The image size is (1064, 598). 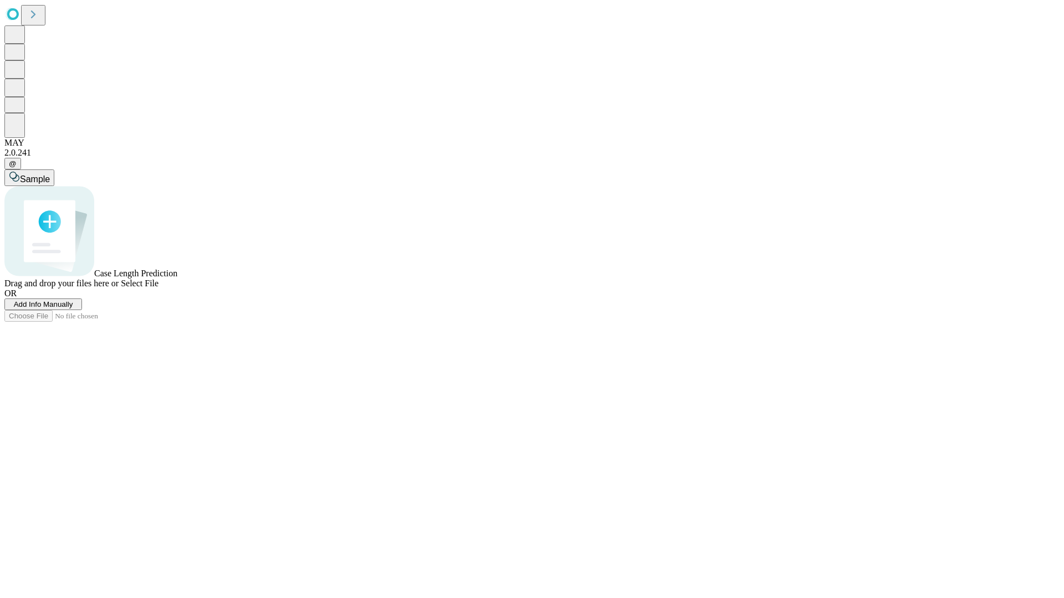 I want to click on span: Sample, so click(x=35, y=179).